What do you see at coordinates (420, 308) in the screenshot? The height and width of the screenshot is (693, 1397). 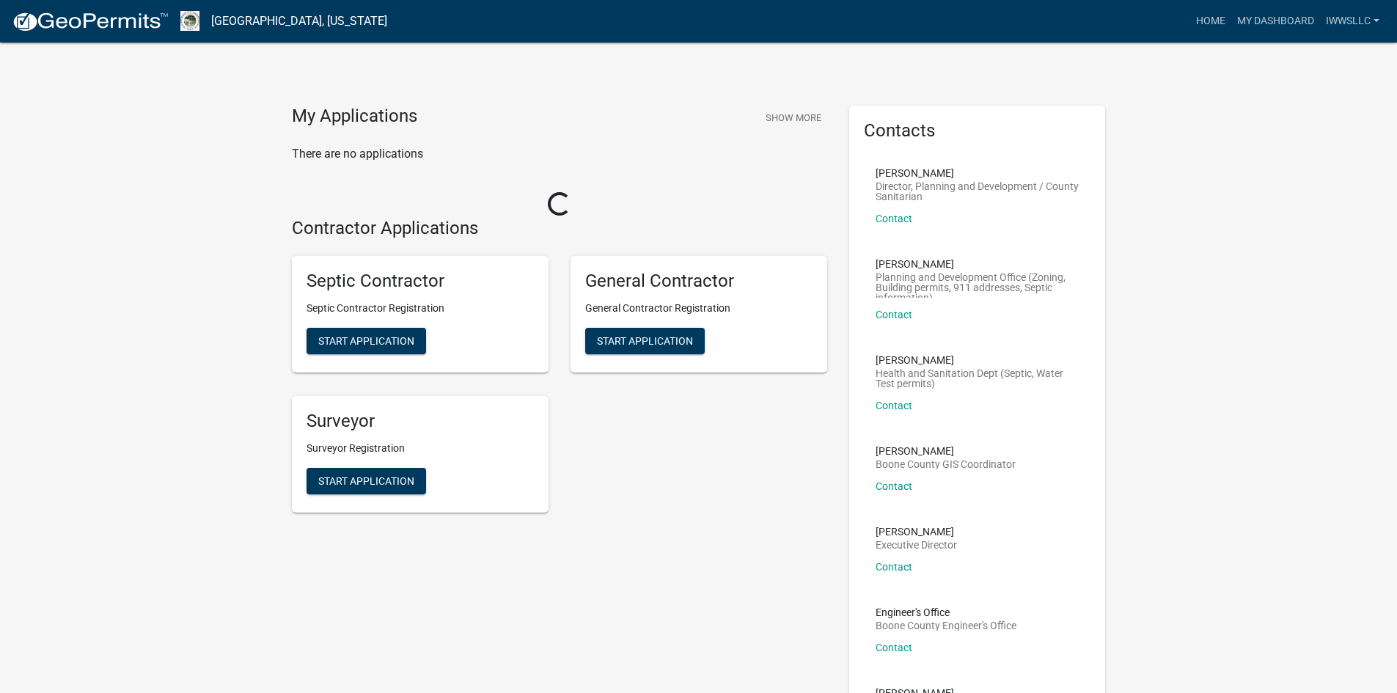 I see `p: Septic Contractor Registration` at bounding box center [420, 308].